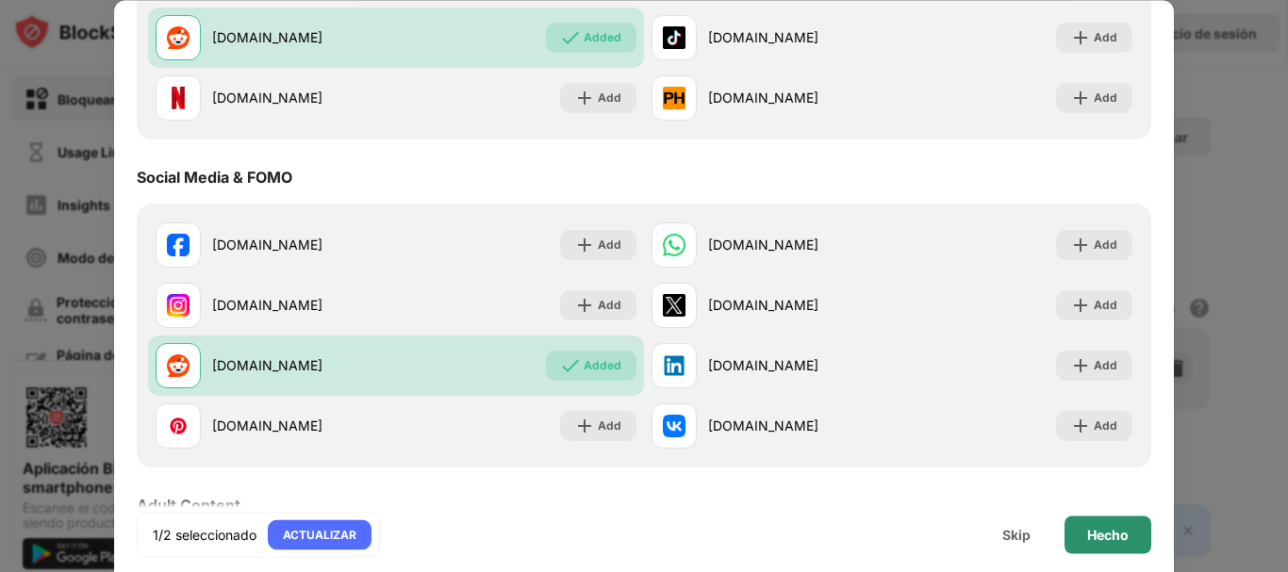  Describe the element at coordinates (214, 177) in the screenshot. I see `div: Social Media & FOMO` at that location.